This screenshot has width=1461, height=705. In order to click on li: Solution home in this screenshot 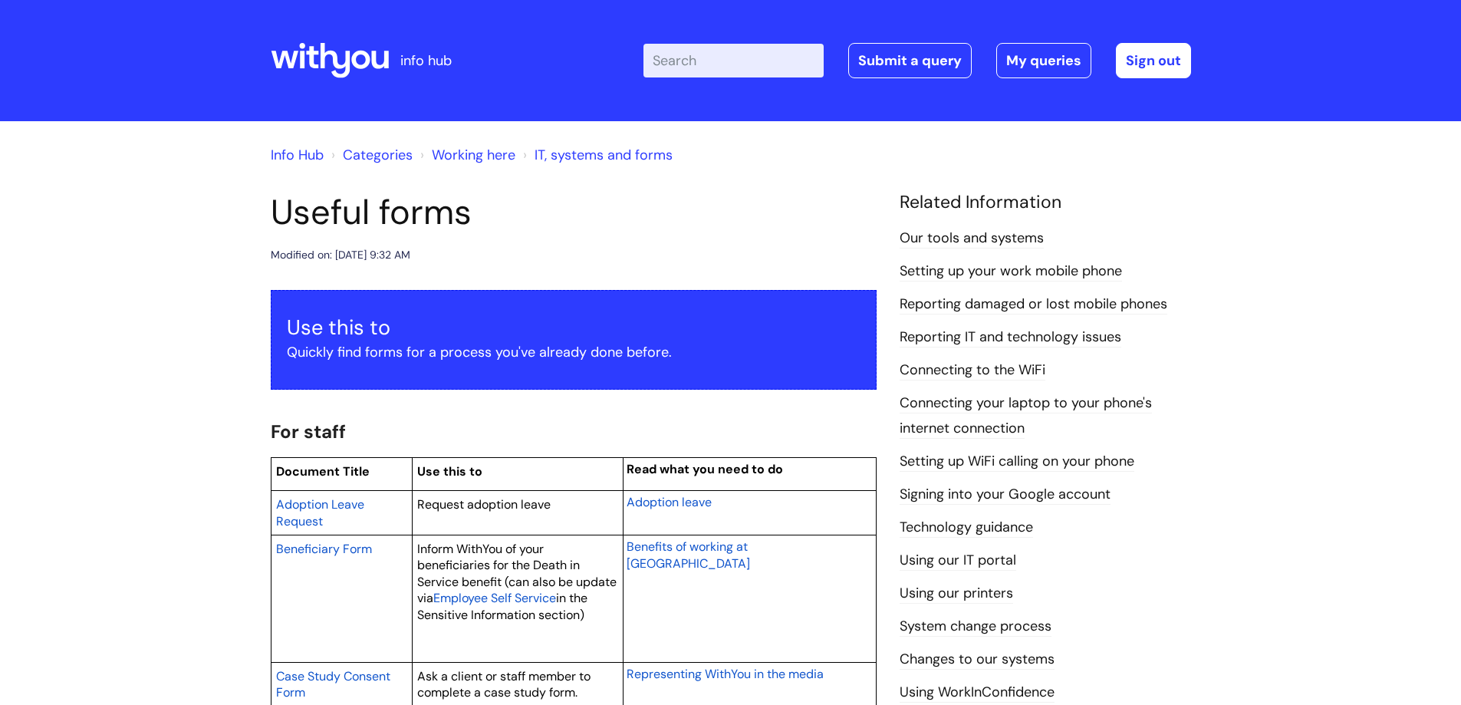, I will do `click(370, 155)`.